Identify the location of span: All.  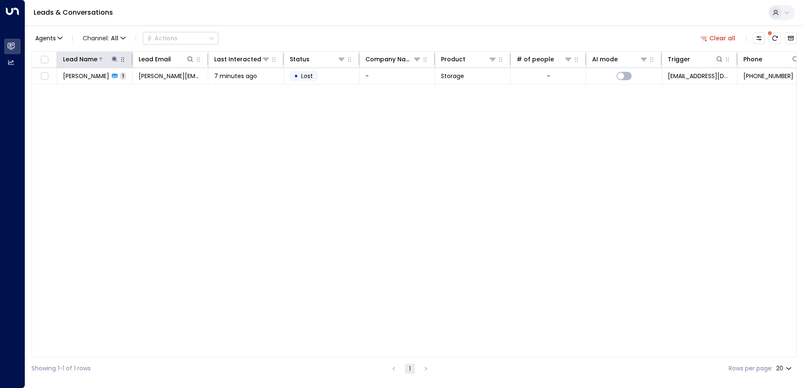
(115, 38).